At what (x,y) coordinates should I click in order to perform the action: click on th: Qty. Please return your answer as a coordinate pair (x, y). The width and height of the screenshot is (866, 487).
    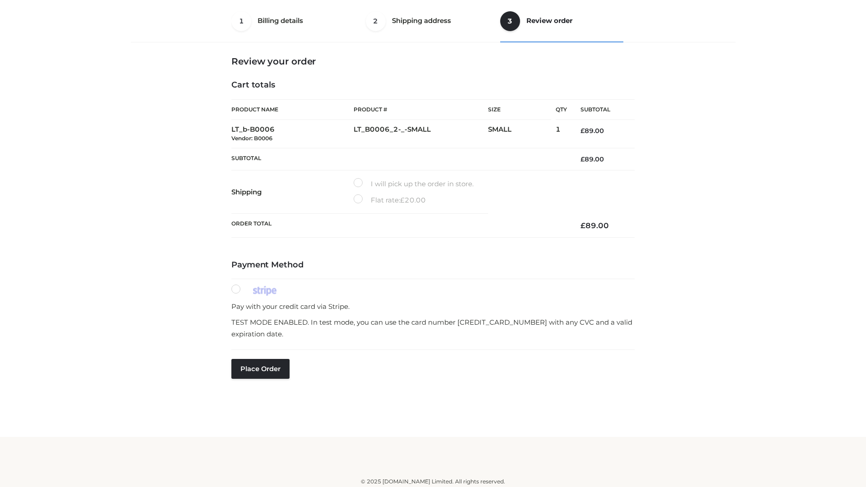
    Looking at the image, I should click on (561, 110).